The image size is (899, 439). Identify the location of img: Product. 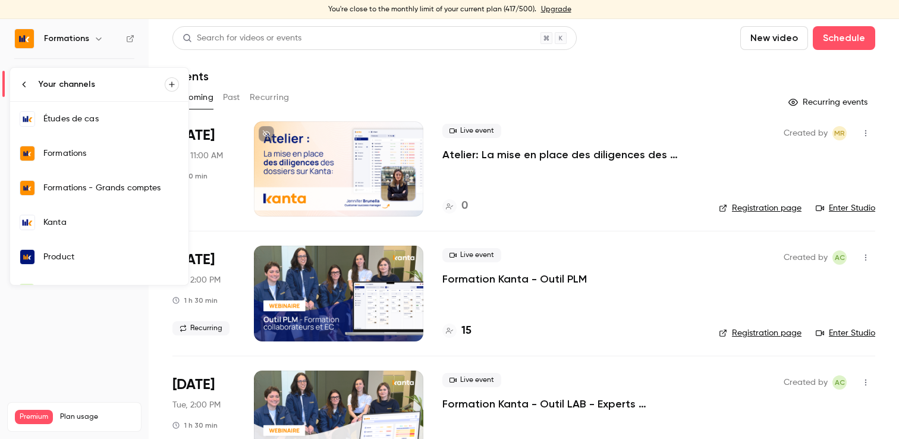
(27, 257).